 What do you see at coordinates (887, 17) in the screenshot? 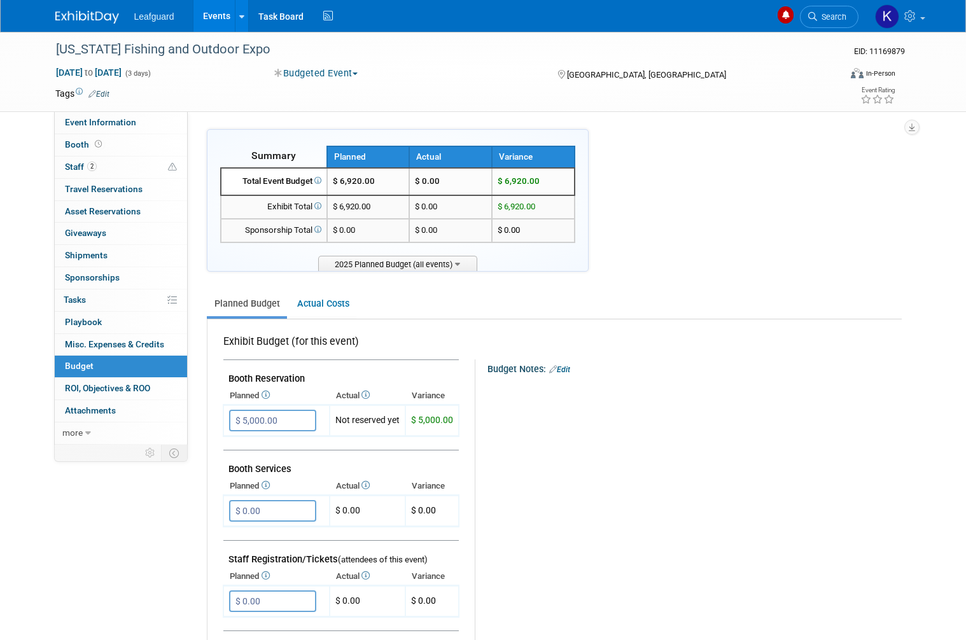
I see `img: Kevin DiBiase` at bounding box center [887, 17].